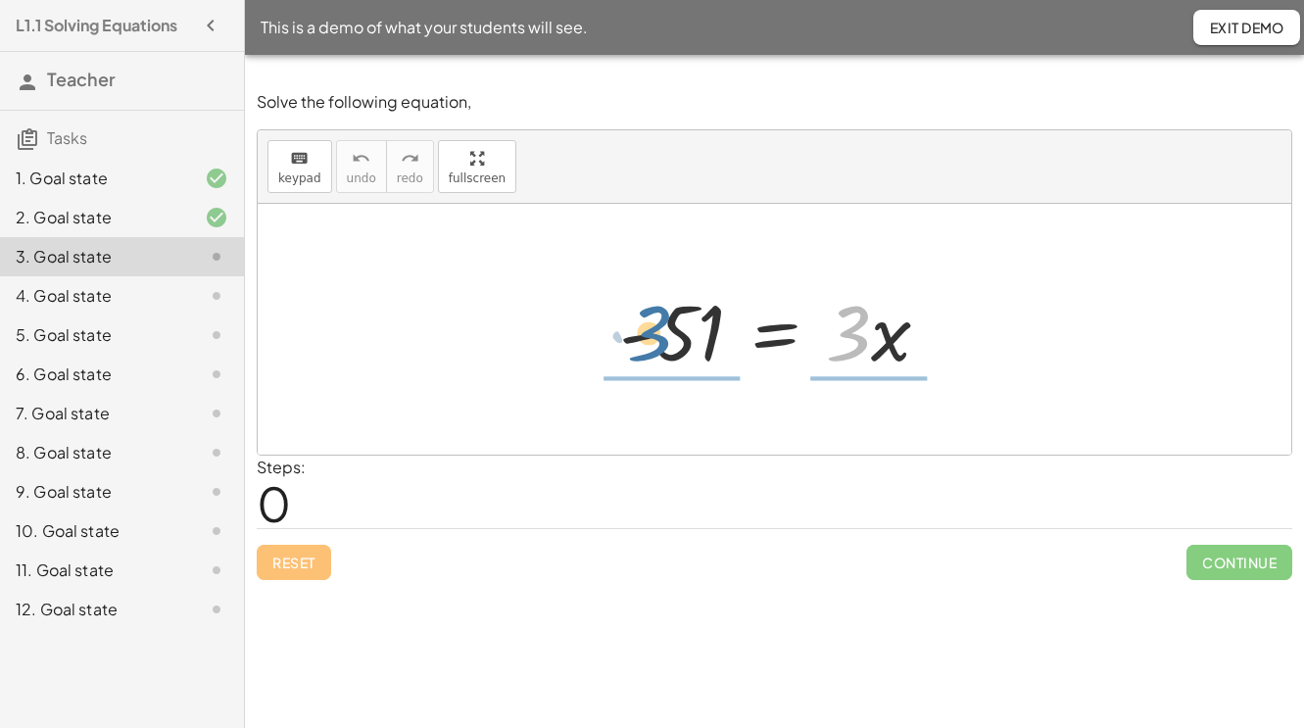  What do you see at coordinates (410, 167) in the screenshot?
I see `button: redoredo` at bounding box center [410, 167].